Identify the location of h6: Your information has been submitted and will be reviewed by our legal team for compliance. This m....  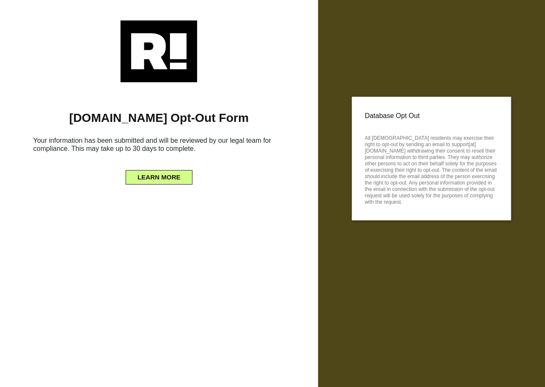
(159, 146).